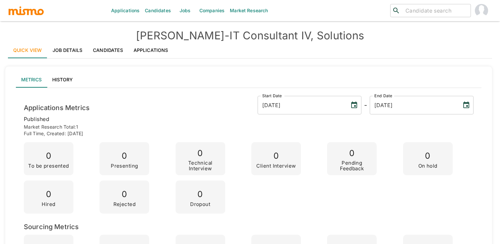 The width and height of the screenshot is (500, 244). I want to click on p: Hired, so click(48, 205).